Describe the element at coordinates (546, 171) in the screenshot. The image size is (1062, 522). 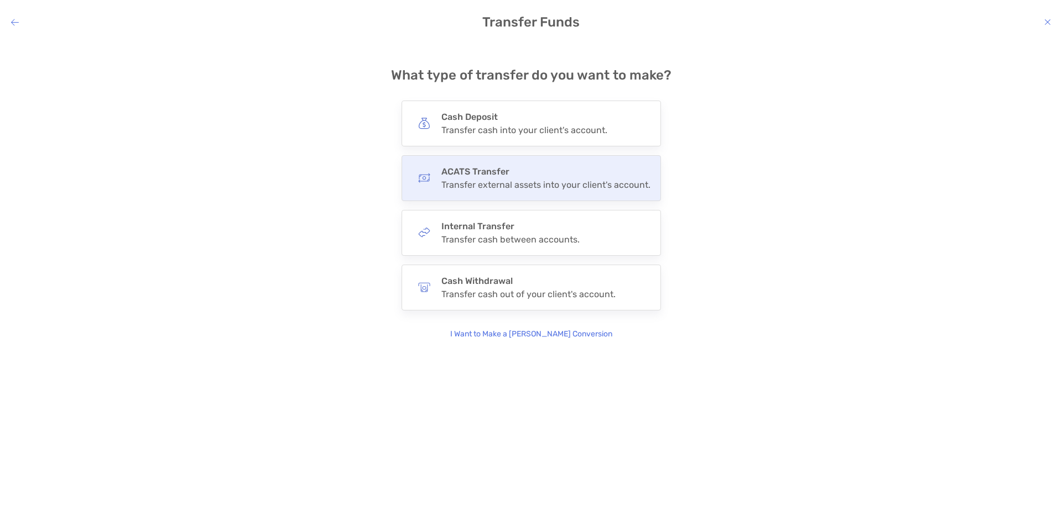
I see `h4: ACATS Transfer` at that location.